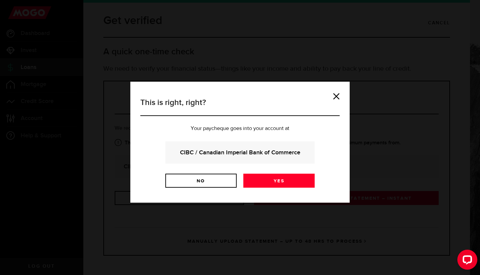 Image resolution: width=480 pixels, height=275 pixels. I want to click on h3: This is right, right?, so click(240, 106).